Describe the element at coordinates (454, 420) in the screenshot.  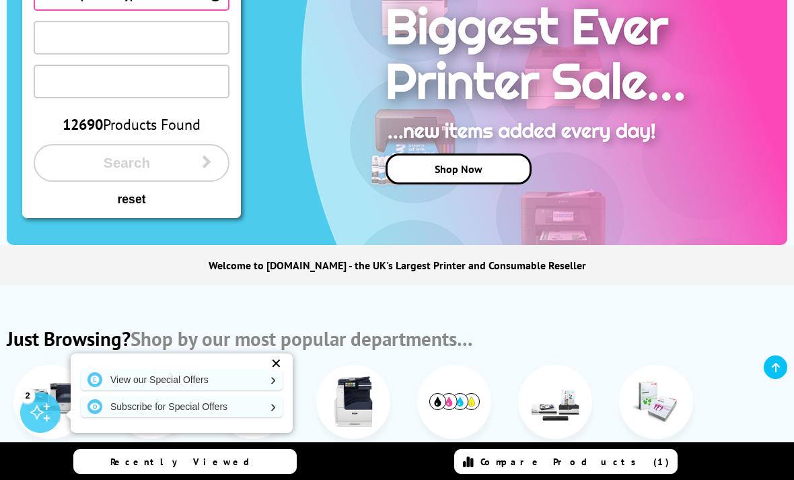
I see `a: Ink and Toner Cartridges Ink & Toner Cartridges` at that location.